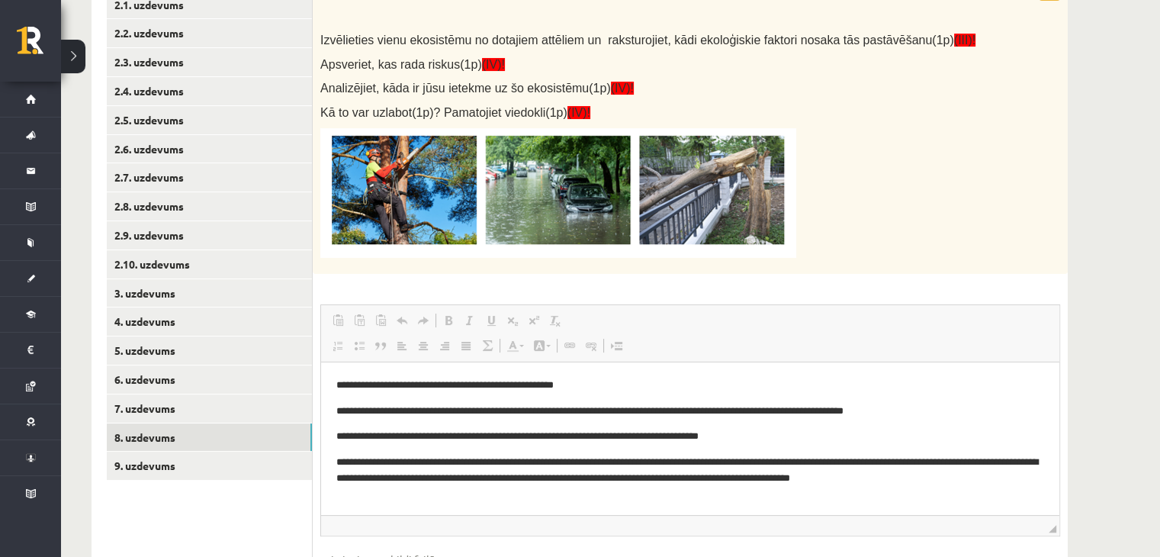 This screenshot has width=1160, height=557. I want to click on a: 2.5. uzdevums, so click(209, 120).